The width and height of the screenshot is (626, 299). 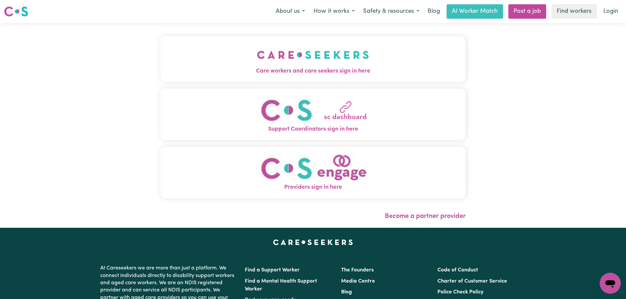 What do you see at coordinates (313, 188) in the screenshot?
I see `span: Providers sign in here` at bounding box center [313, 188].